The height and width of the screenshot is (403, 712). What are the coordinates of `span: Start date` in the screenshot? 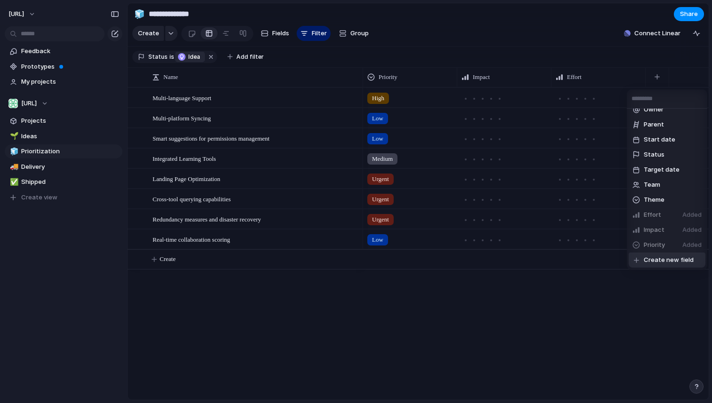 It's located at (659, 140).